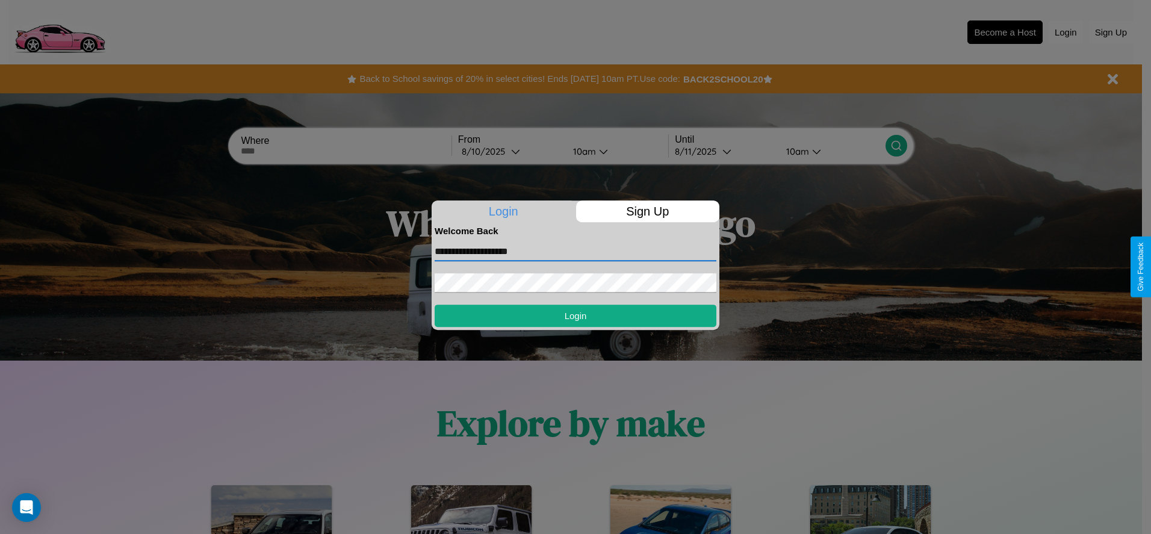 This screenshot has width=1151, height=534. What do you see at coordinates (1140, 267) in the screenshot?
I see `div: Give Feedback` at bounding box center [1140, 267].